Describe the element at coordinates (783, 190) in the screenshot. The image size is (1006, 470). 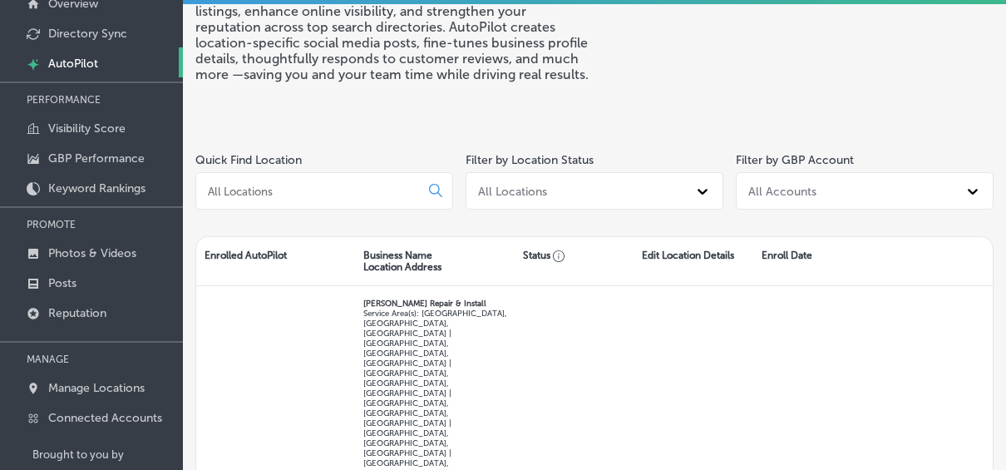
I see `div: All Accounts` at that location.